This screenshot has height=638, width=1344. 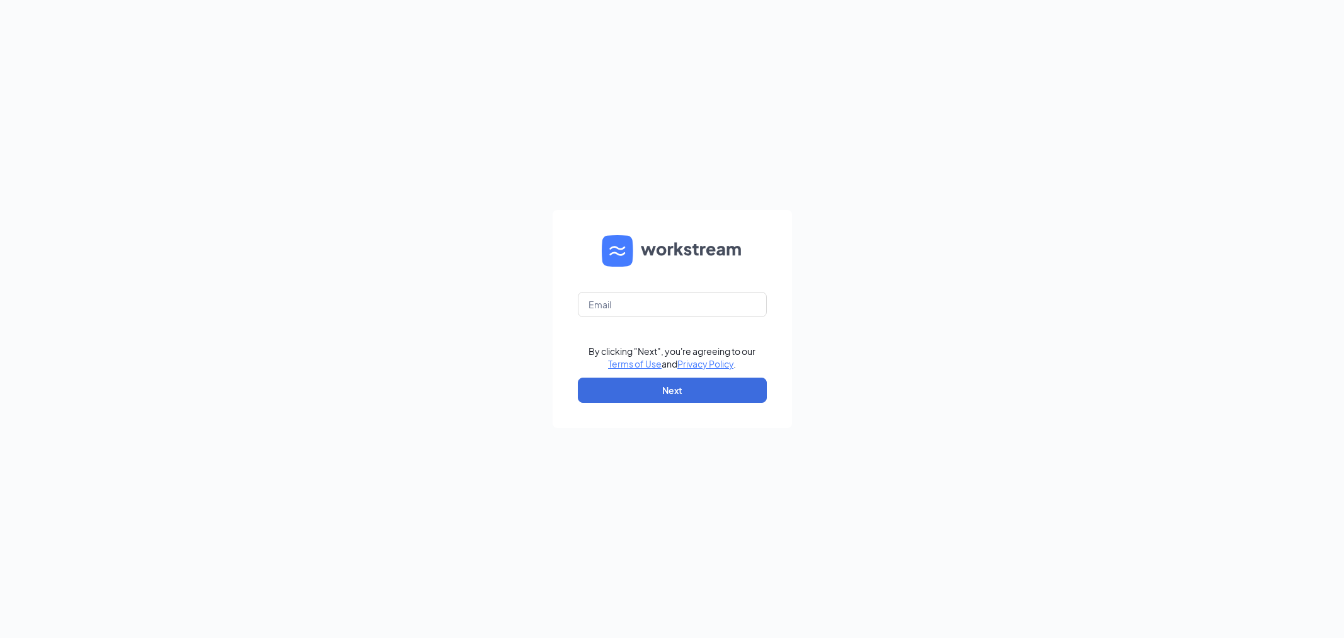 I want to click on a: Privacy Policy, so click(x=705, y=364).